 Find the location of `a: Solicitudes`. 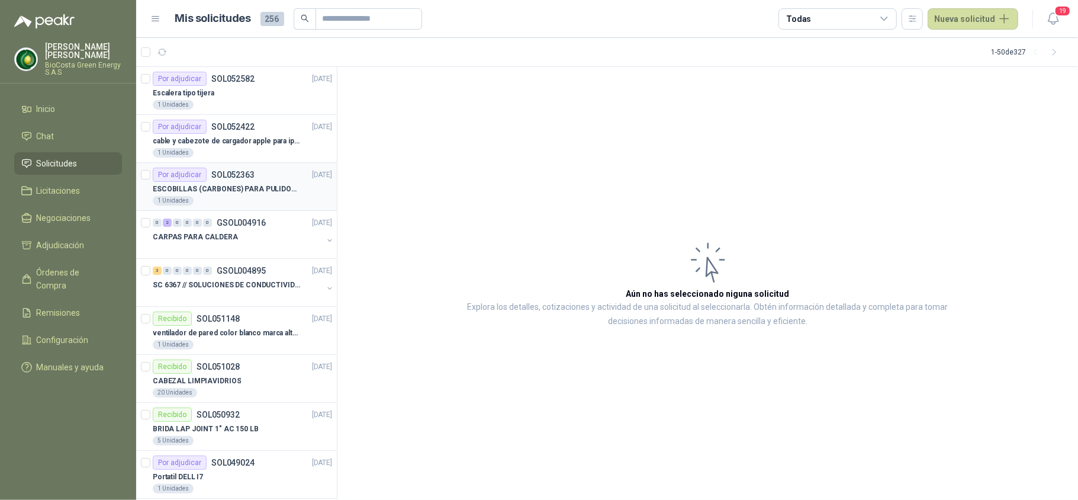

a: Solicitudes is located at coordinates (68, 163).